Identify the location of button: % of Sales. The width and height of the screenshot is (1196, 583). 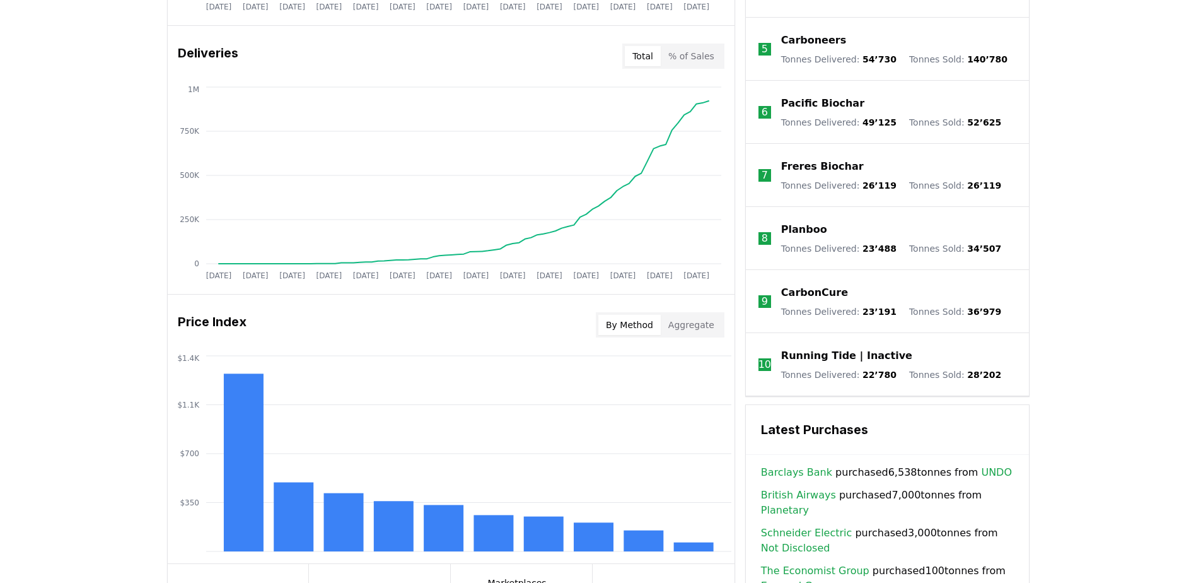
(691, 56).